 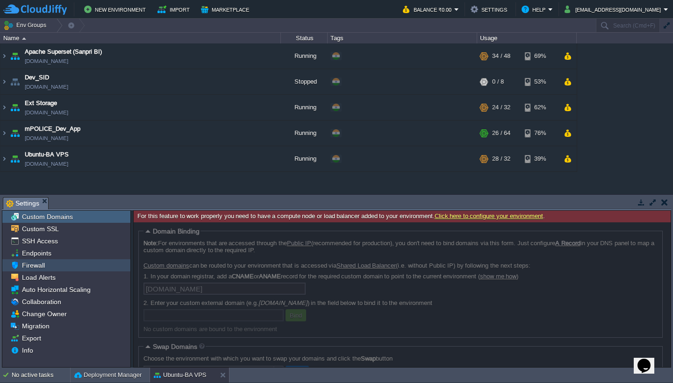 I want to click on a: Custom SSL, so click(x=40, y=229).